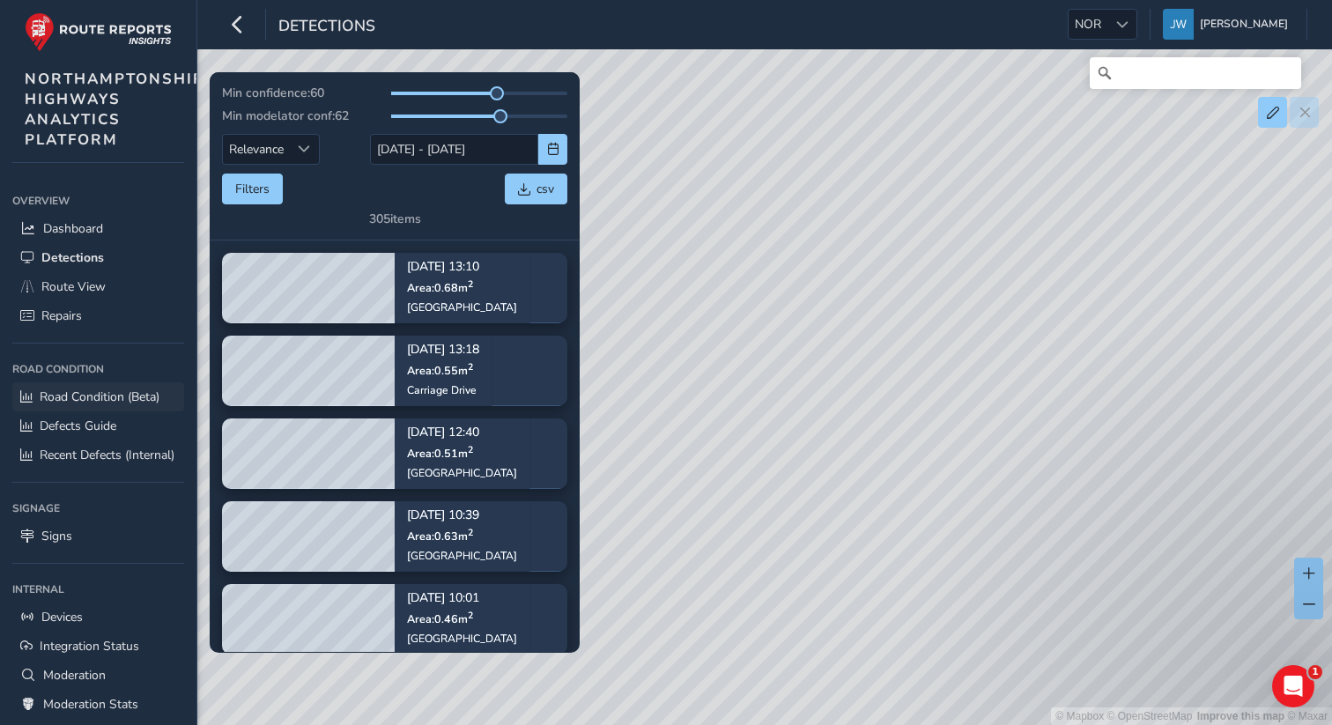 This screenshot has width=1332, height=725. Describe the element at coordinates (89, 646) in the screenshot. I see `span: Integration Status` at that location.